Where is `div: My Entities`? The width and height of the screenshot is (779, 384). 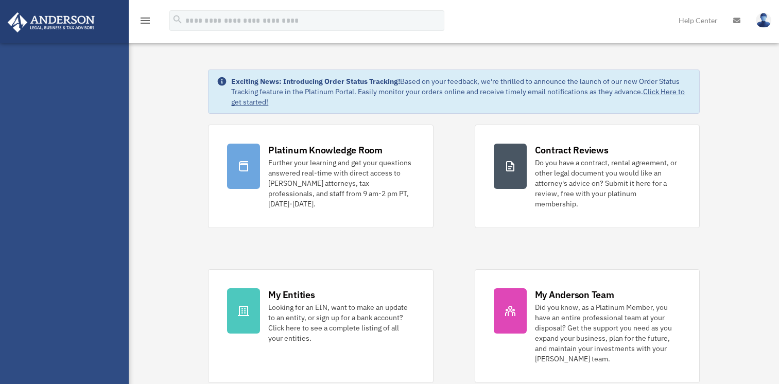
div: My Entities is located at coordinates (291, 294).